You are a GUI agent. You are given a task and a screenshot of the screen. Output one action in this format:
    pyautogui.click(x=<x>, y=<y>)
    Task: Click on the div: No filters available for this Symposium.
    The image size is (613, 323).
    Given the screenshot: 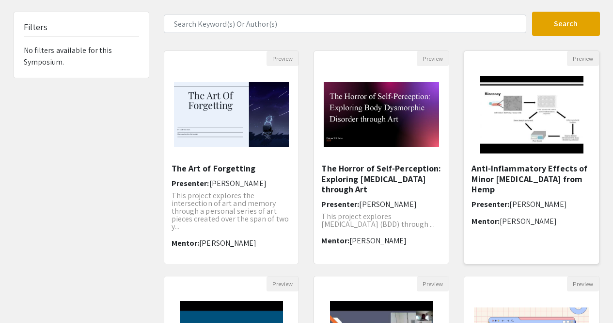 What is the action you would take?
    pyautogui.click(x=81, y=45)
    